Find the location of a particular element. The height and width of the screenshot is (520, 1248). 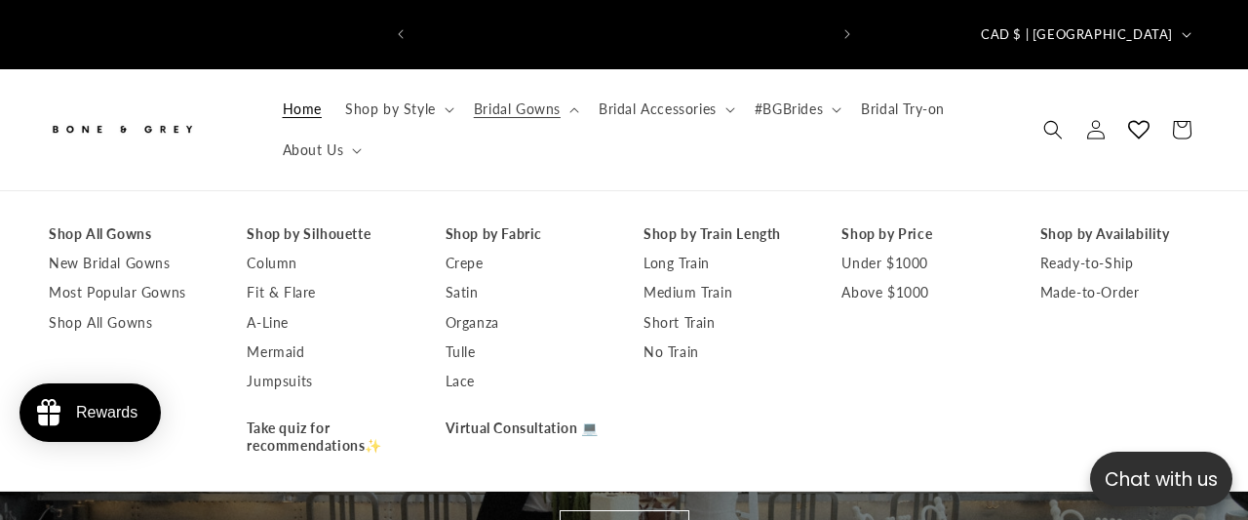

a: Short Train is located at coordinates (722, 323).